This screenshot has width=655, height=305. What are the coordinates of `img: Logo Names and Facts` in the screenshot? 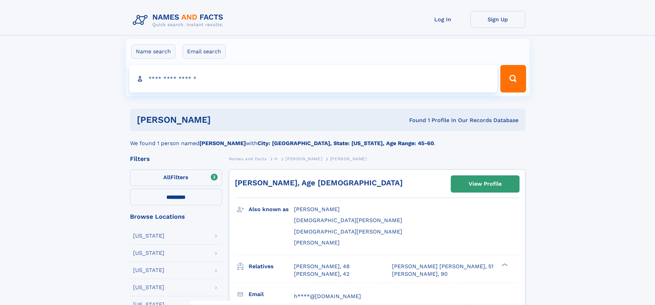 It's located at (179, 20).